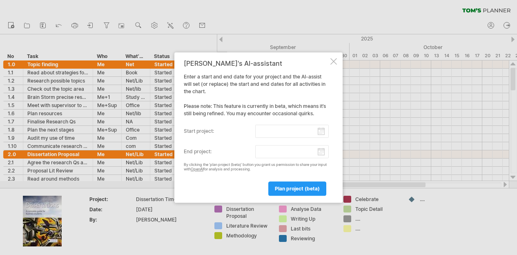  I want to click on div: By clicking the 'plan project (beta)' button you grant us permission to share your input with for..., so click(256, 167).